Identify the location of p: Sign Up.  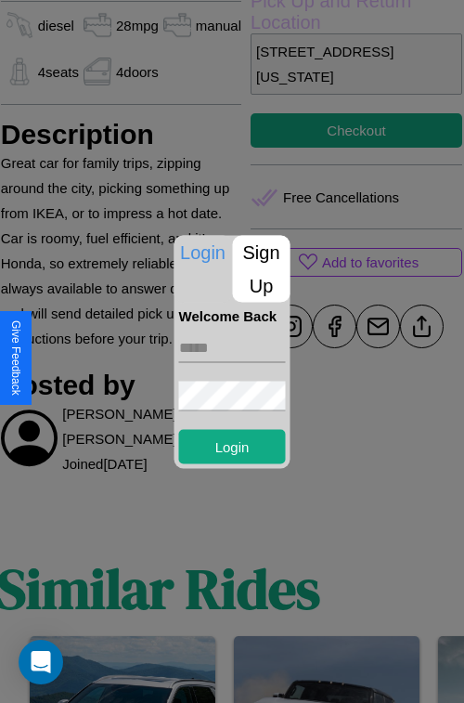
(262, 268).